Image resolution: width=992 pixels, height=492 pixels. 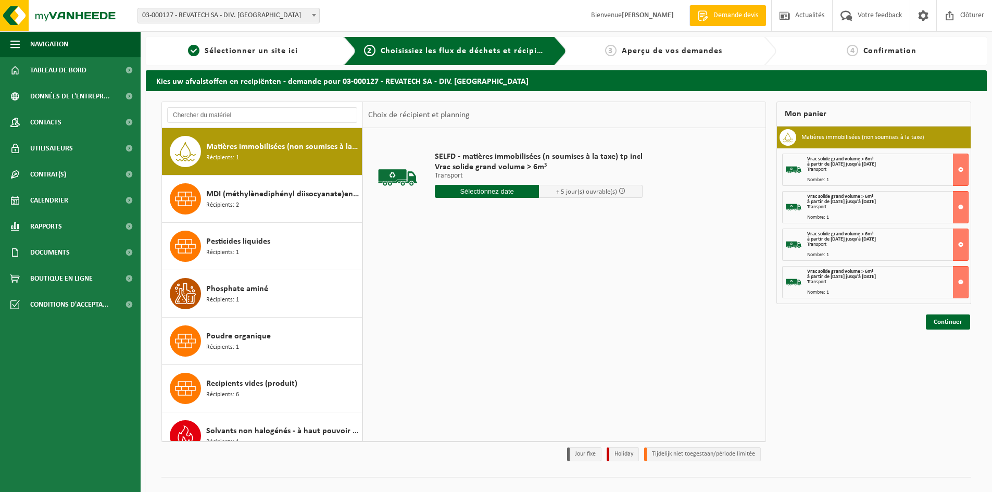 I want to click on span: Recipients vides (produit), so click(x=251, y=384).